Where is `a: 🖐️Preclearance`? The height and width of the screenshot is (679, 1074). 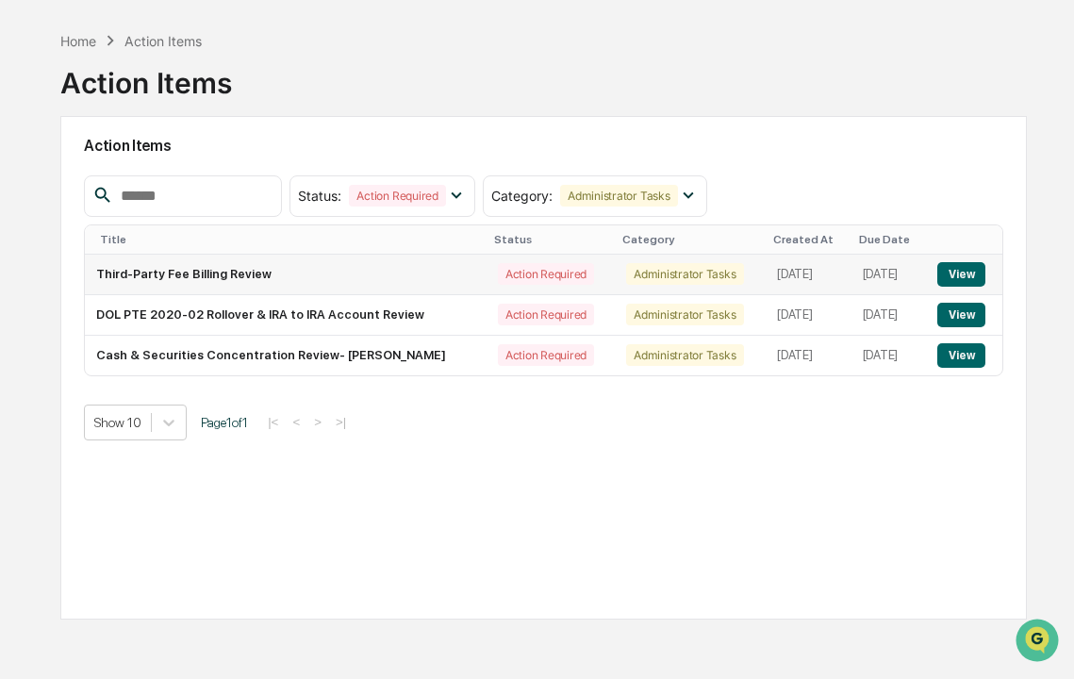
a: 🖐️Preclearance is located at coordinates (70, 247).